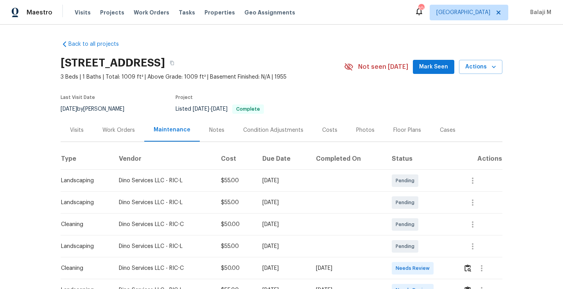 Image resolution: width=563 pixels, height=289 pixels. Describe the element at coordinates (270, 13) in the screenshot. I see `span: Geo Assignments` at that location.